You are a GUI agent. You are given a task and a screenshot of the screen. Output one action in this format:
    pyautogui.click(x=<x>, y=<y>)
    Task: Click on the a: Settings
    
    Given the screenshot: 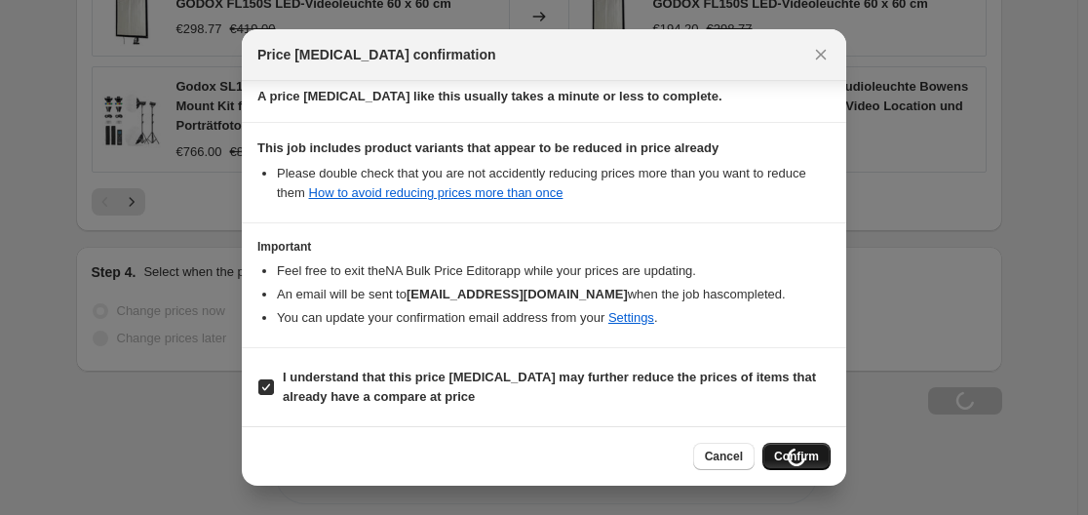 What is the action you would take?
    pyautogui.click(x=631, y=317)
    